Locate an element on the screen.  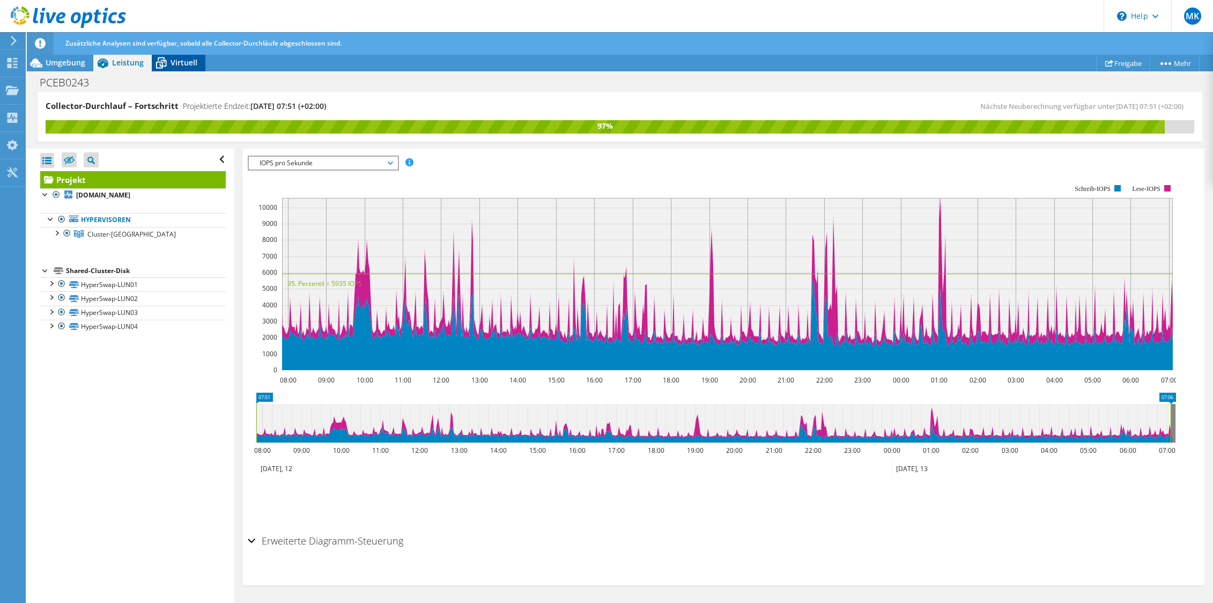
a: HyperSwap-LUN01 is located at coordinates (133, 284).